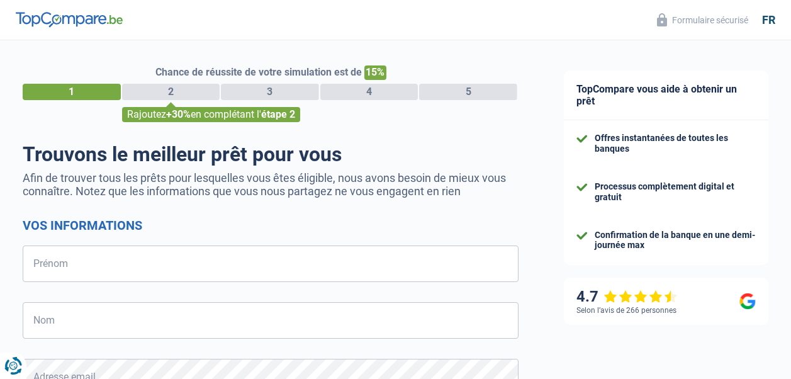  I want to click on div: Offres instantanées de toutes les banques, so click(675, 143).